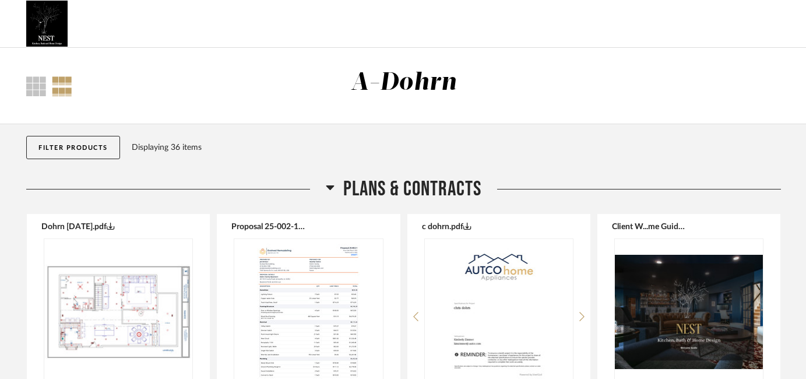 The height and width of the screenshot is (379, 806). Describe the element at coordinates (412, 189) in the screenshot. I see `span: Plans & Contracts` at that location.